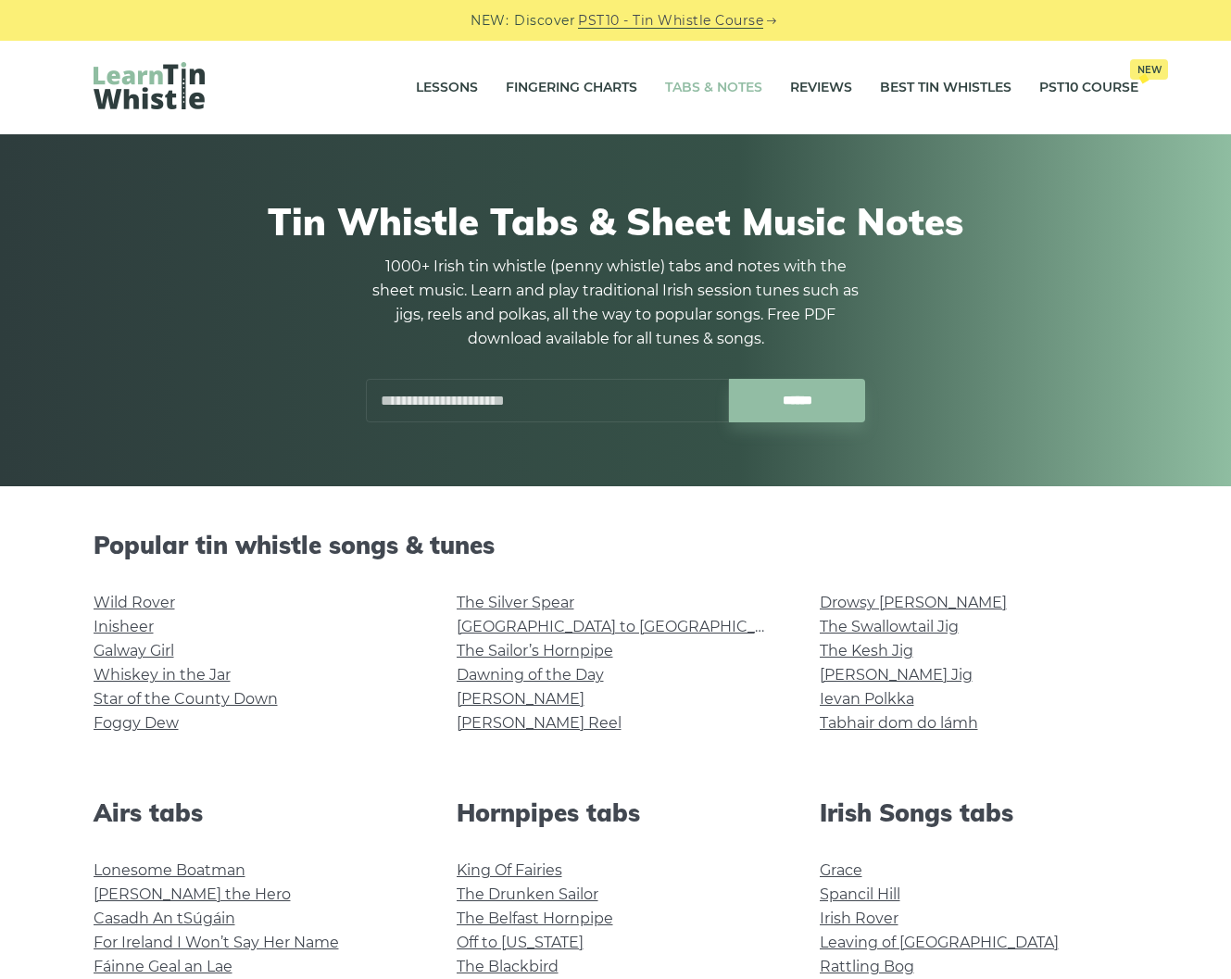  Describe the element at coordinates (185, 698) in the screenshot. I see `a: Star of the County Down` at that location.